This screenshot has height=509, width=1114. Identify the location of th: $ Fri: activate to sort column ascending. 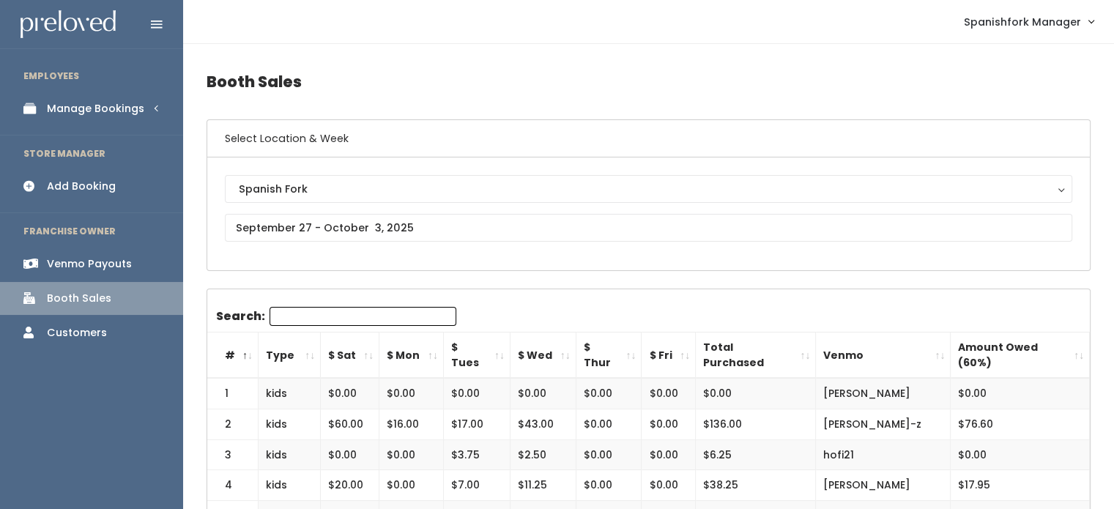
(668, 355).